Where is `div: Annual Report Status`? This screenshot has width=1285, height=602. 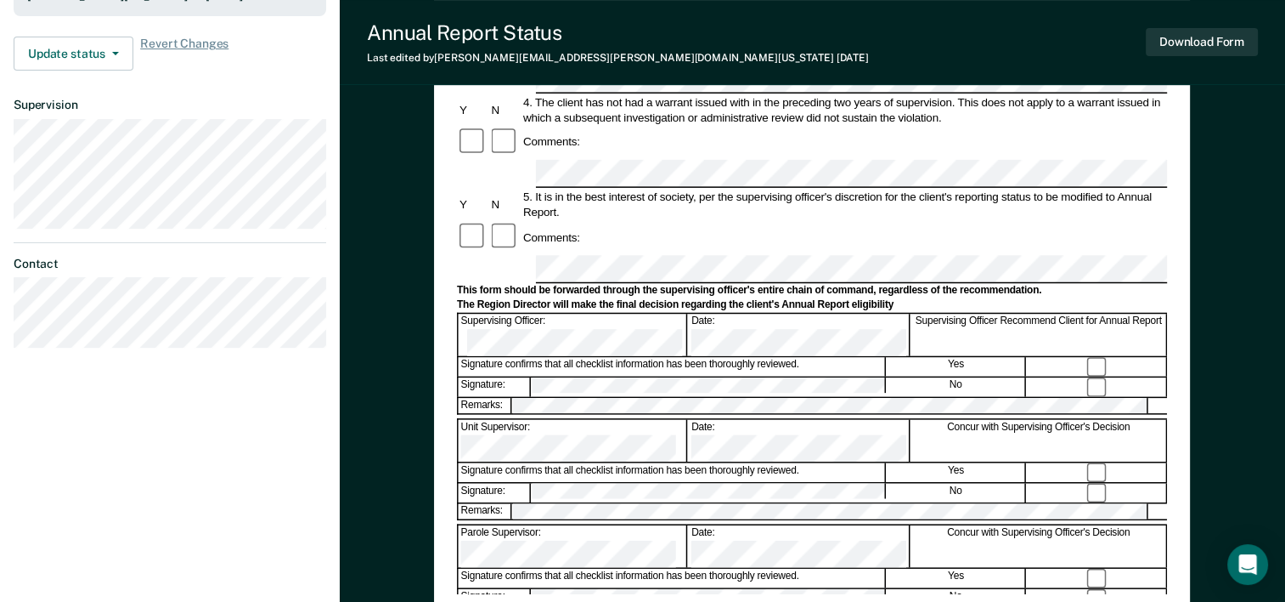 div: Annual Report Status is located at coordinates (618, 32).